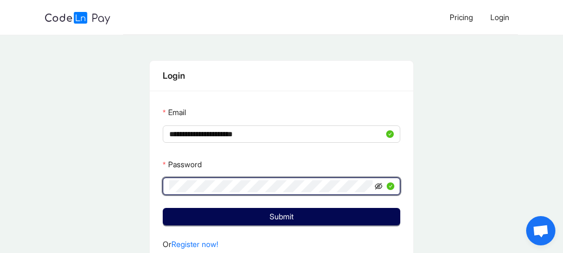  Describe the element at coordinates (379, 186) in the screenshot. I see `span: eye-invisible` at that location.